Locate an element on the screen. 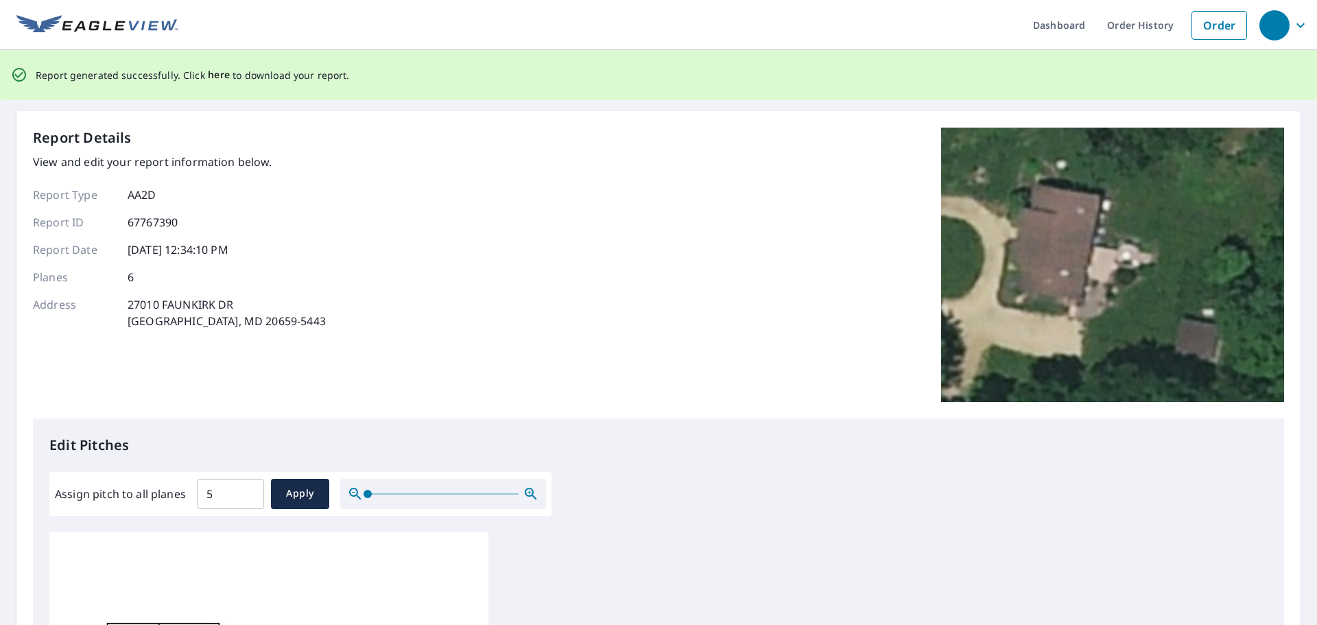 This screenshot has height=625, width=1317. span: here is located at coordinates (219, 75).